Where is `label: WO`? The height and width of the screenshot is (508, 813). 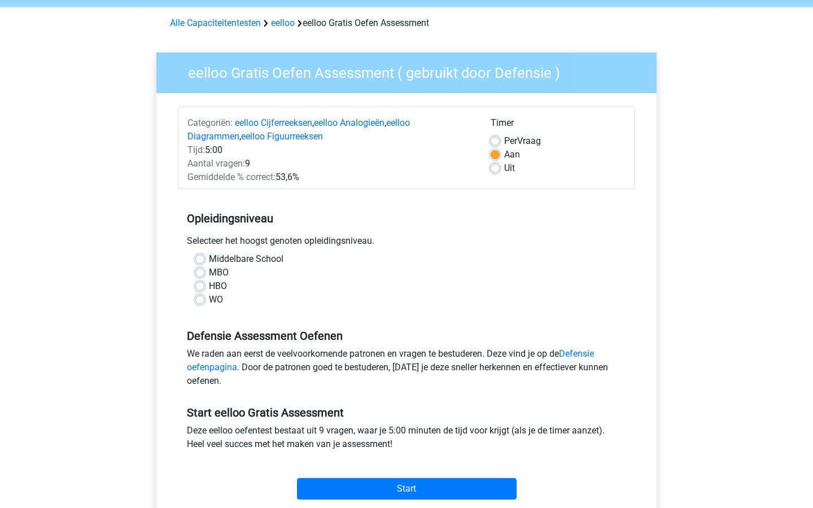 label: WO is located at coordinates (216, 300).